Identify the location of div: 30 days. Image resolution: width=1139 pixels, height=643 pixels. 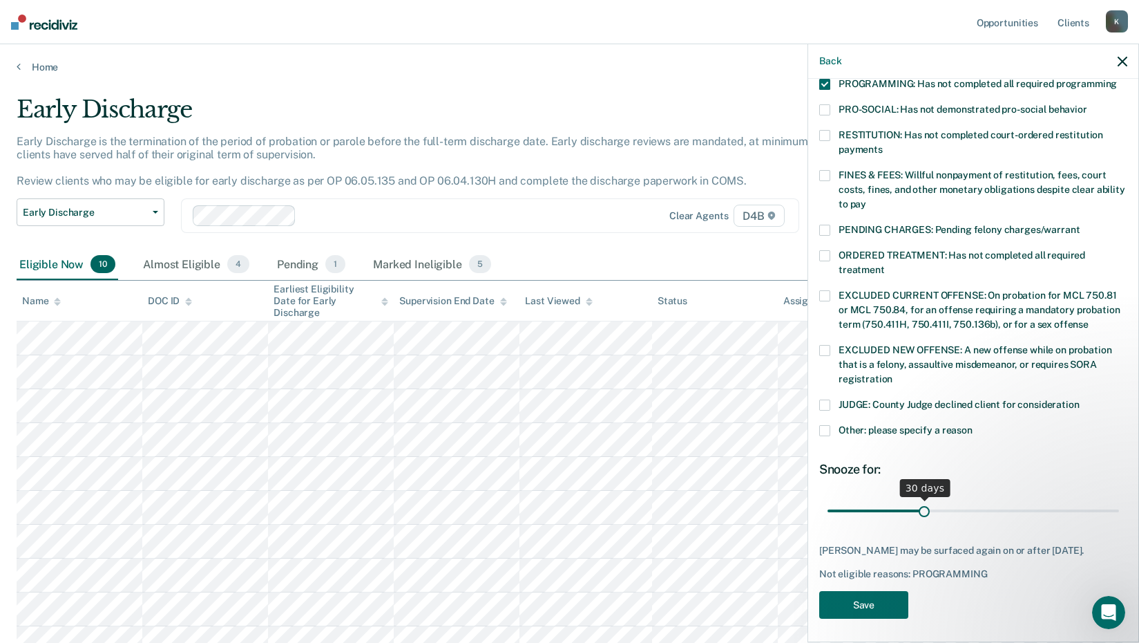
(925, 488).